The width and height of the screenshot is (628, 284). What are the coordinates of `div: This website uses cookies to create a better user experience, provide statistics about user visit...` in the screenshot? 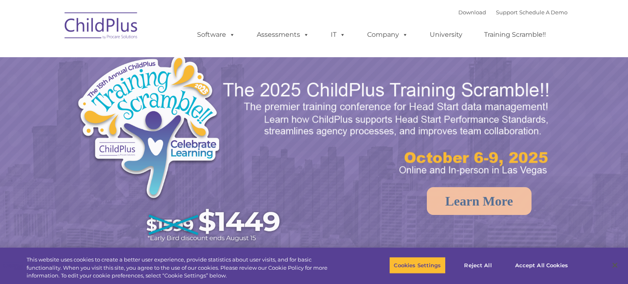 It's located at (186, 268).